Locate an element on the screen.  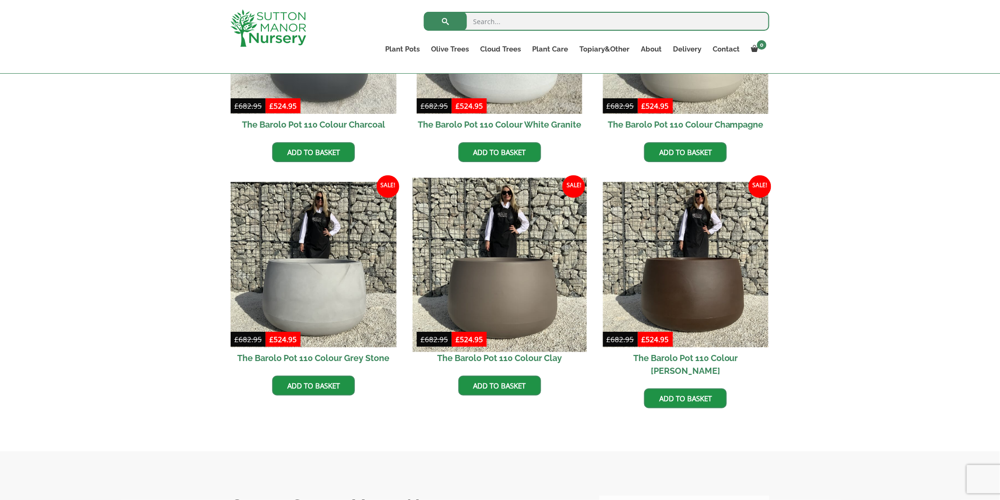
h2: The Barolo Pot 110 Colour Champagne is located at coordinates (686, 124).